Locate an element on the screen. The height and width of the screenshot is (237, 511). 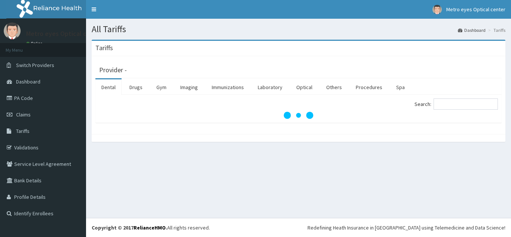
span: Claims is located at coordinates (23, 114).